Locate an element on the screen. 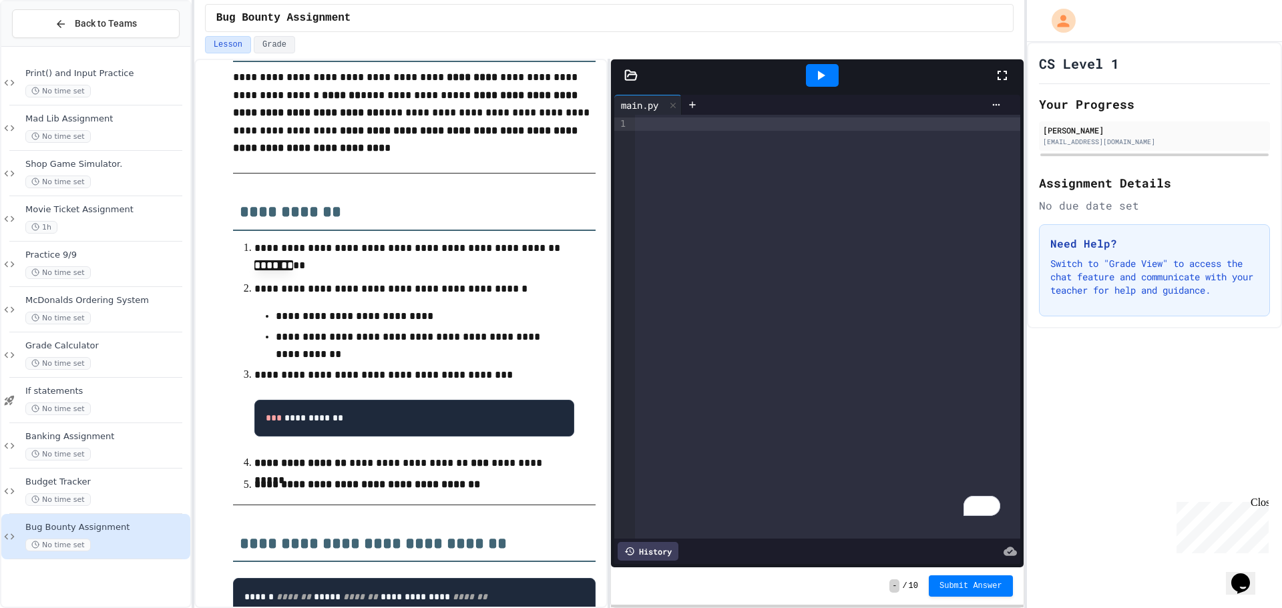 This screenshot has height=608, width=1282. span: 10 is located at coordinates (914, 586).